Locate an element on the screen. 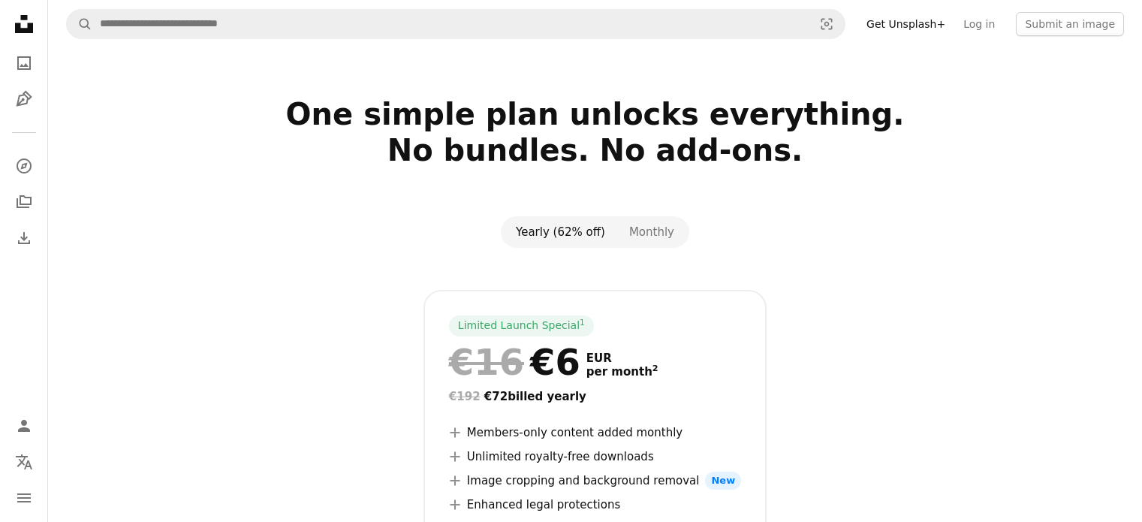 This screenshot has width=1142, height=522. span: €192 is located at coordinates (465, 396).